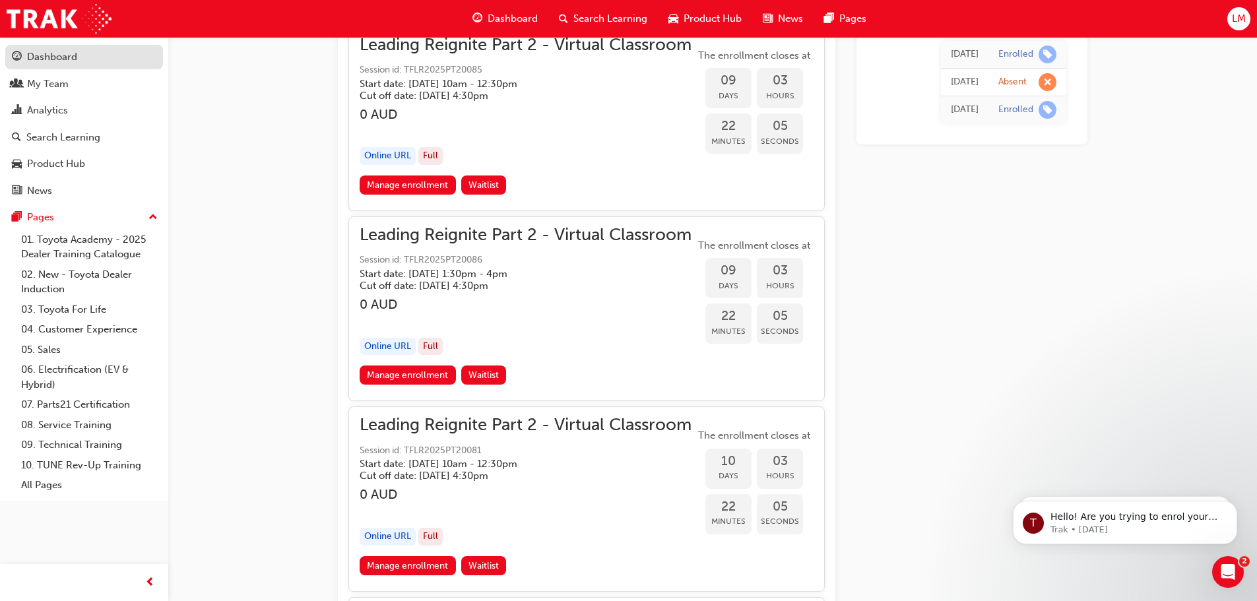 The width and height of the screenshot is (1257, 601). What do you see at coordinates (845, 18) in the screenshot?
I see `a: pages-iconPages` at bounding box center [845, 18].